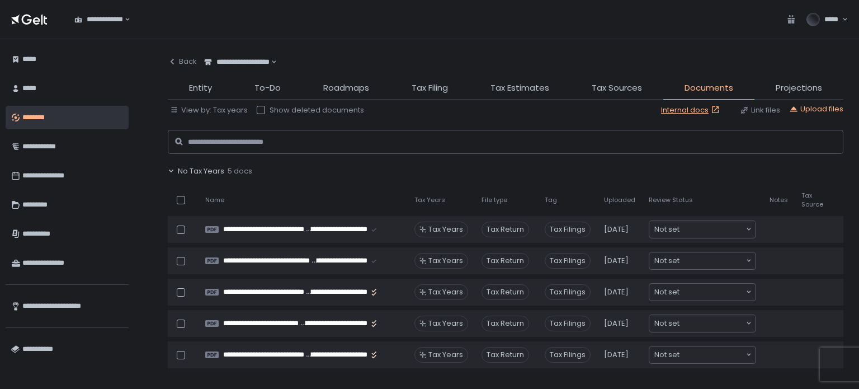  What do you see at coordinates (691, 110) in the screenshot?
I see `a: Internal docs` at bounding box center [691, 110].